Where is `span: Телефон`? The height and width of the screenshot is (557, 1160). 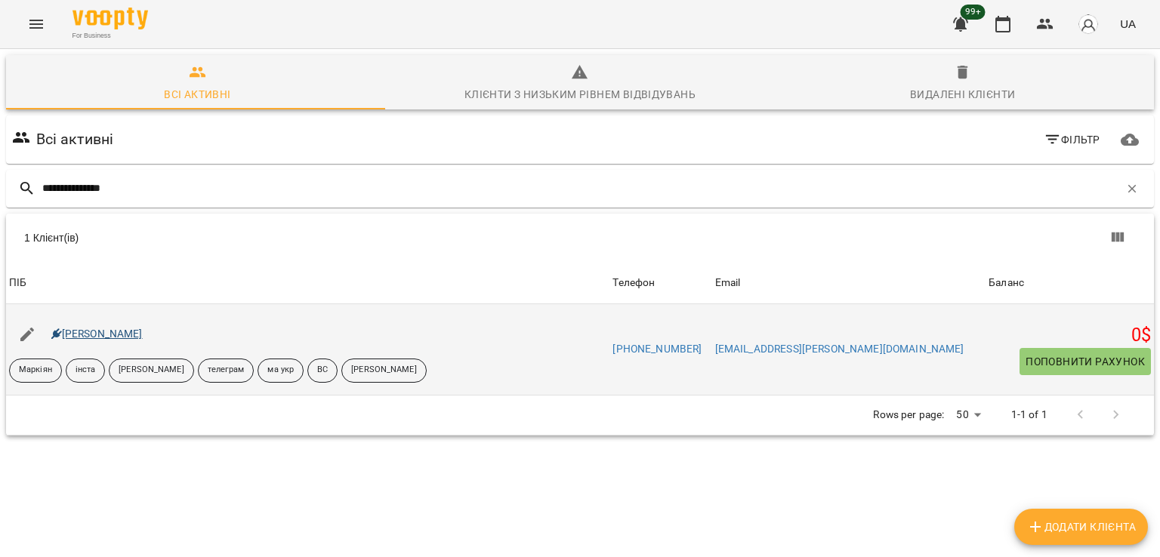
span: Телефон is located at coordinates (660, 283).